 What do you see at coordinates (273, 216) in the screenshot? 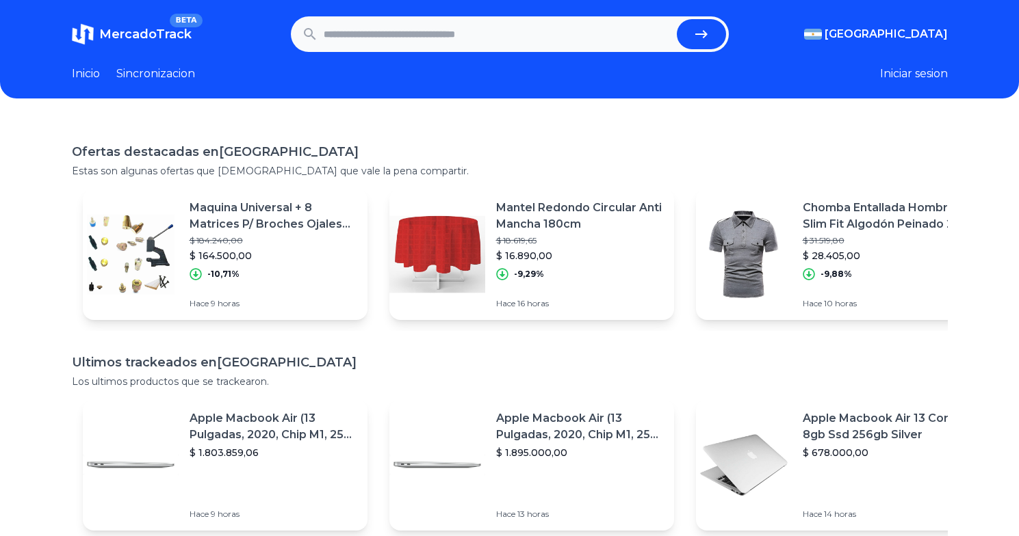
I see `p: Maquina Universal + 8 Matrices P/ Broches Ojales Remaches` at bounding box center [273, 216].